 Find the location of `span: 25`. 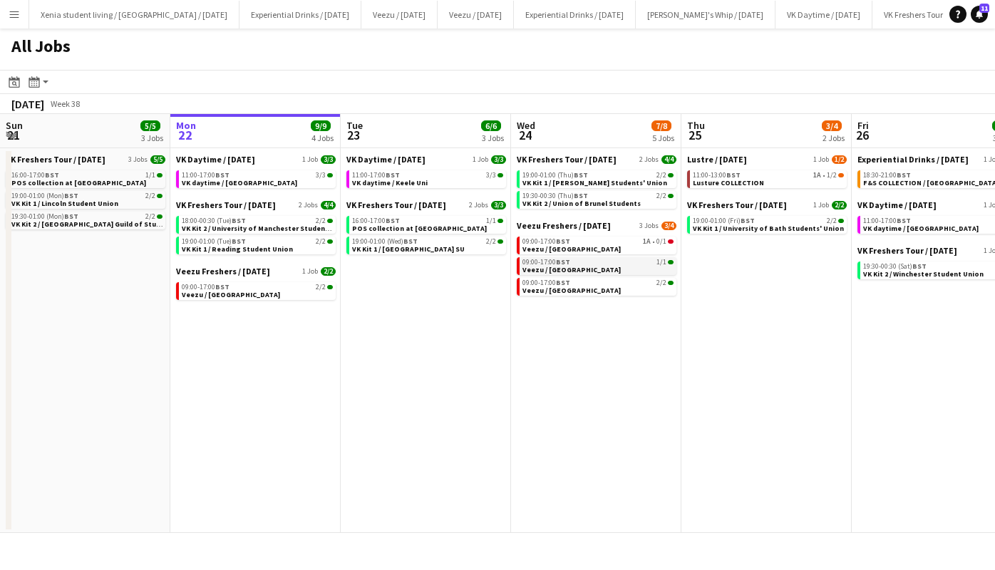

span: 25 is located at coordinates (695, 135).